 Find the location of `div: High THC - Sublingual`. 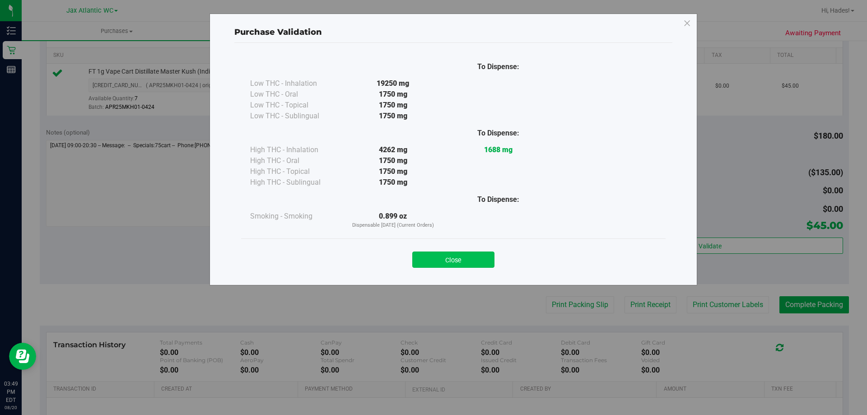

div: High THC - Sublingual is located at coordinates (295, 182).